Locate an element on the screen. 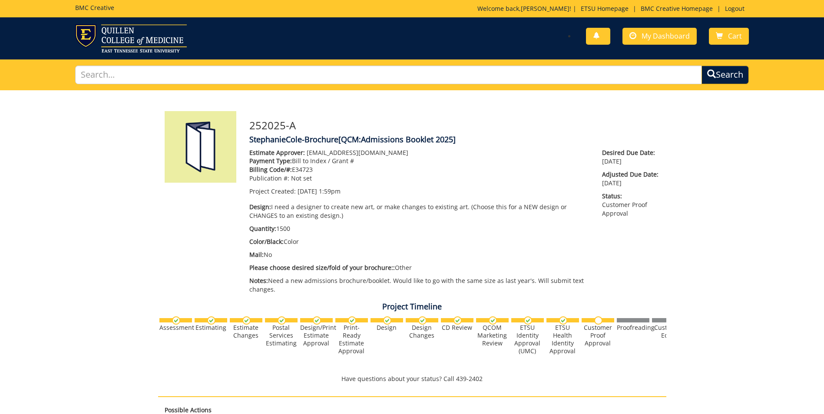  img: Product featured image is located at coordinates (200, 147).